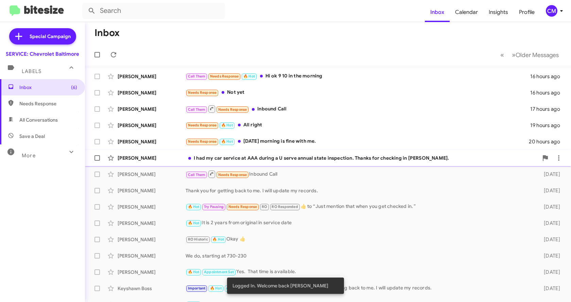 This screenshot has width=571, height=302. Describe the element at coordinates (552, 11) in the screenshot. I see `div: CM` at that location.